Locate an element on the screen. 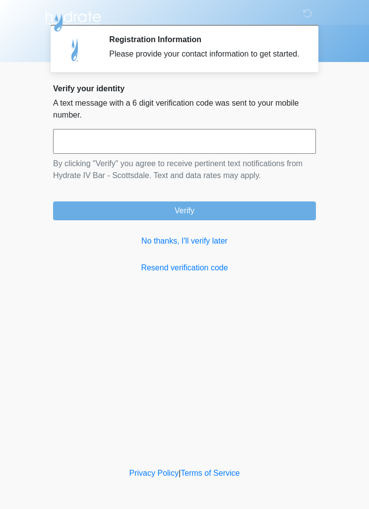  button: Verify is located at coordinates (185, 211).